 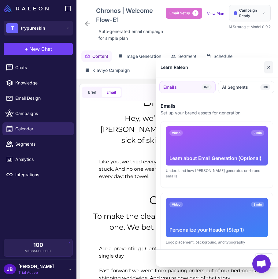 What do you see at coordinates (96, 66) in the screenshot?
I see `div: Like you, we tried everything. Products, routines, trends—nothing stuck. And no one was talking a...` at bounding box center [96, 66].